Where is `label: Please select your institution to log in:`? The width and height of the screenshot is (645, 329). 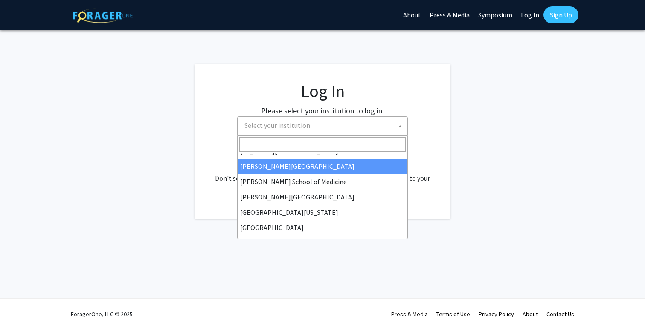
label: Please select your institution to log in: is located at coordinates (322, 110).